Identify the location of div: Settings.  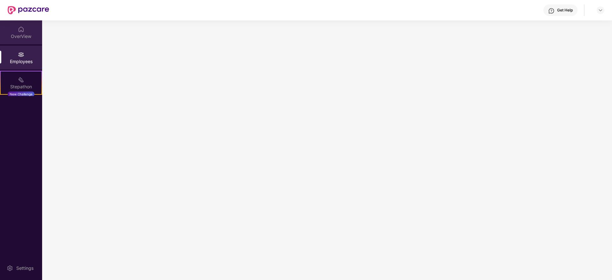
(25, 269).